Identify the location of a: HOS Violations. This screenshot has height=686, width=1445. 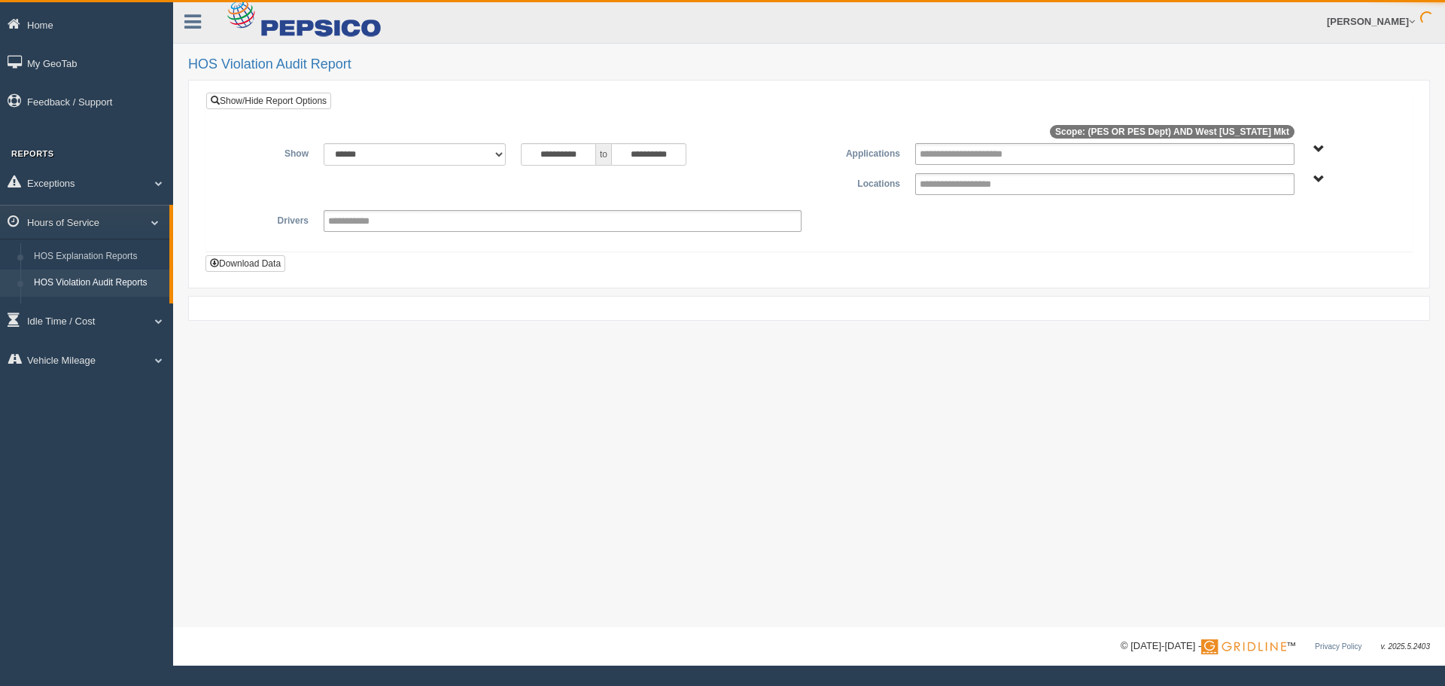
(98, 310).